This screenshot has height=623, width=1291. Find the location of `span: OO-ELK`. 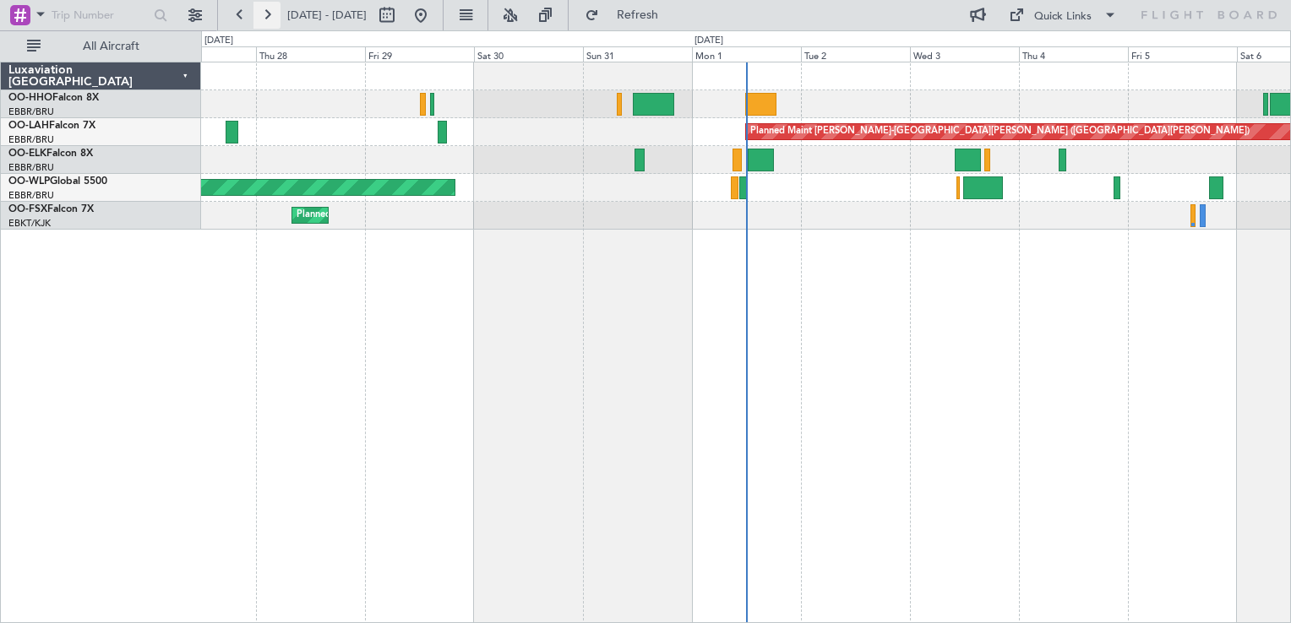

span: OO-ELK is located at coordinates (27, 154).